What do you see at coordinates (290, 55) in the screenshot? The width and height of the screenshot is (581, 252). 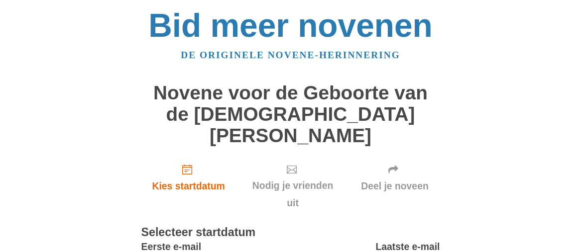 I see `font: De originele novene-herinnering` at bounding box center [290, 55].